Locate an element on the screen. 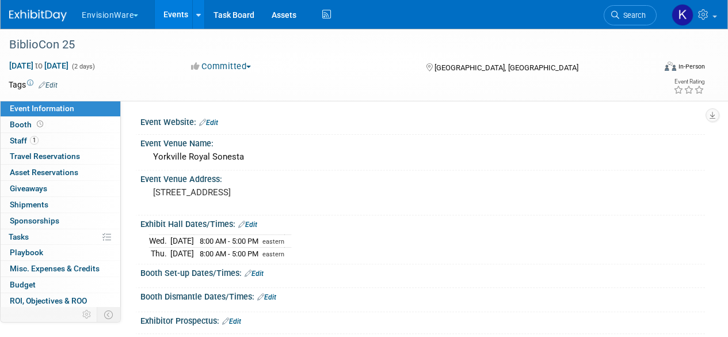  div: Event Website: is located at coordinates (423, 121).